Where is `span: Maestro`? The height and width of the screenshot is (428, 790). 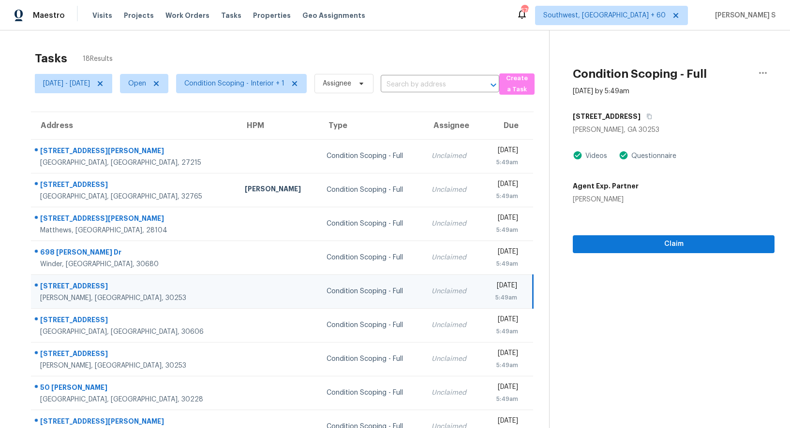
span: Maestro is located at coordinates (49, 15).